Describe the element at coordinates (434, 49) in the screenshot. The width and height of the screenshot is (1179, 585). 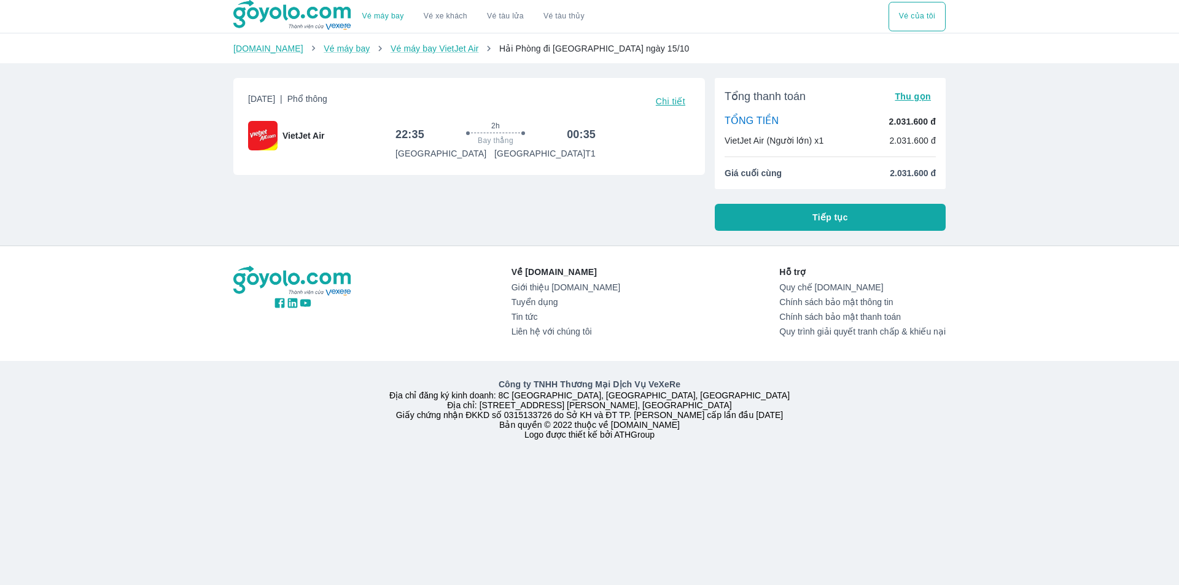
I see `a: Vé máy bay VietJet Air` at that location.